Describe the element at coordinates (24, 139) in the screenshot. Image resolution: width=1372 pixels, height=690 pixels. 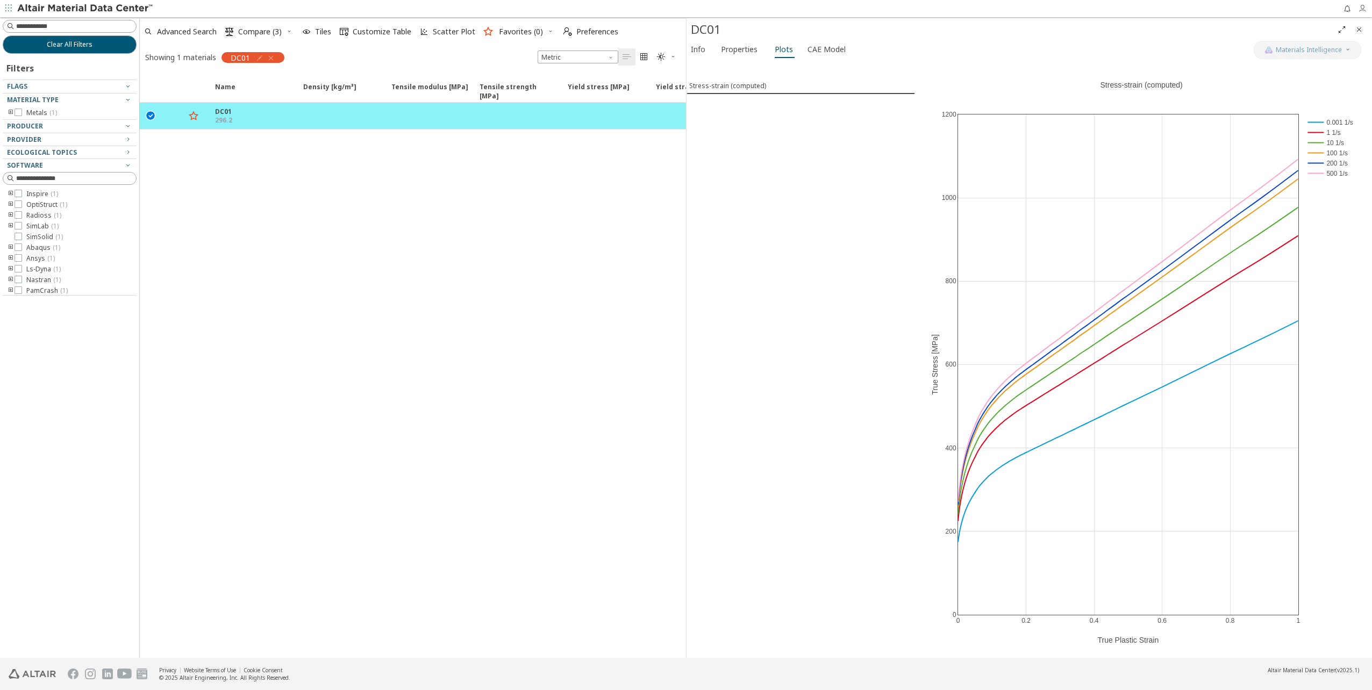
I see `span: Provider` at that location.